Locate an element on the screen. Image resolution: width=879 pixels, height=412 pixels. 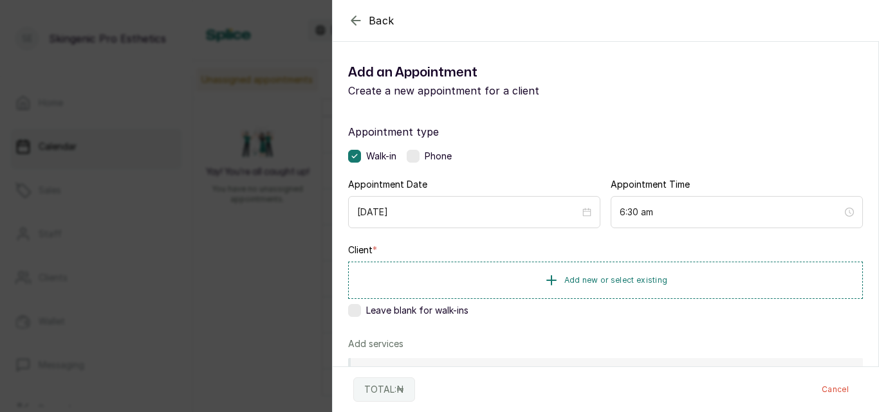
span: Leave blank for walk-ins is located at coordinates (417, 311).